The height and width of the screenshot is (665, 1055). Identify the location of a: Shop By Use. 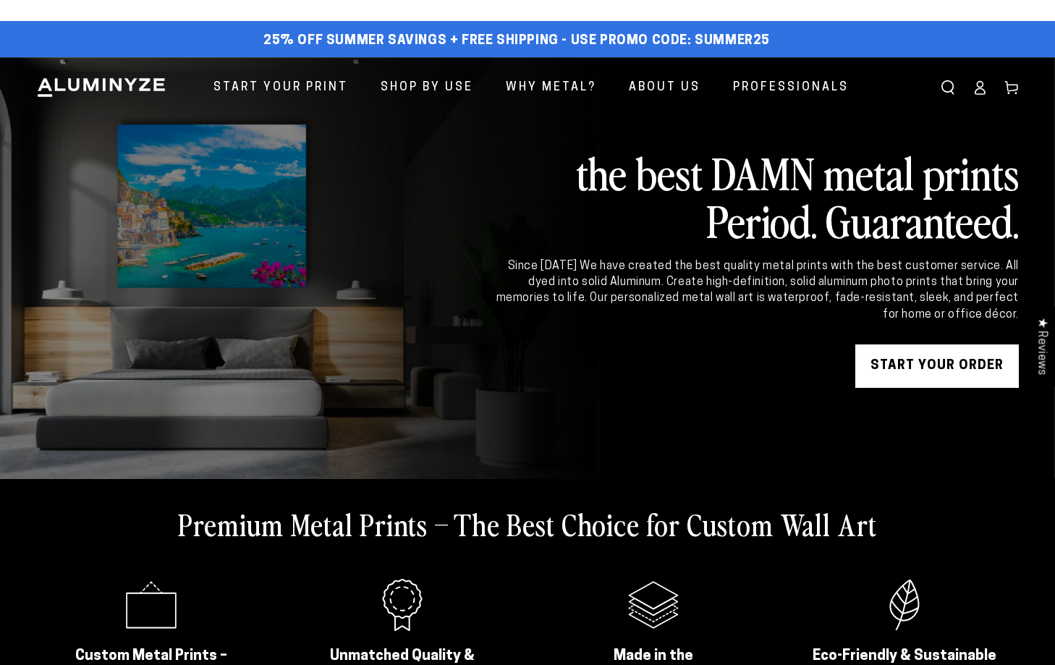
(427, 88).